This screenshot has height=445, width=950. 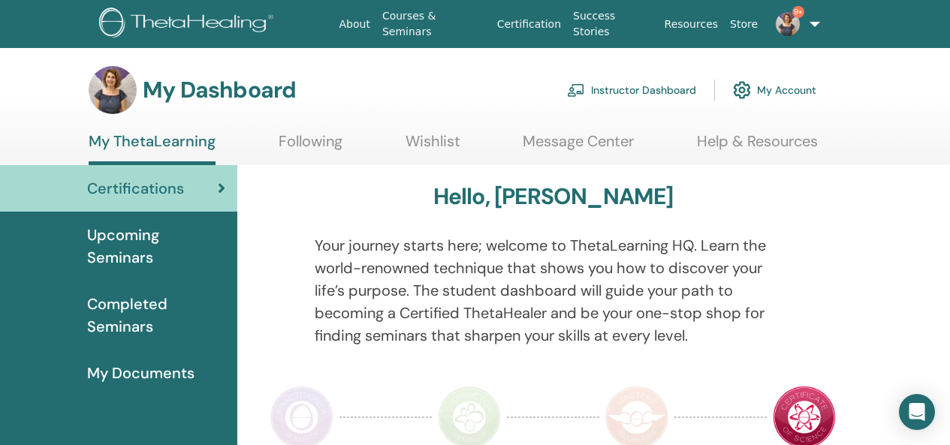 What do you see at coordinates (743, 24) in the screenshot?
I see `a: Store` at bounding box center [743, 24].